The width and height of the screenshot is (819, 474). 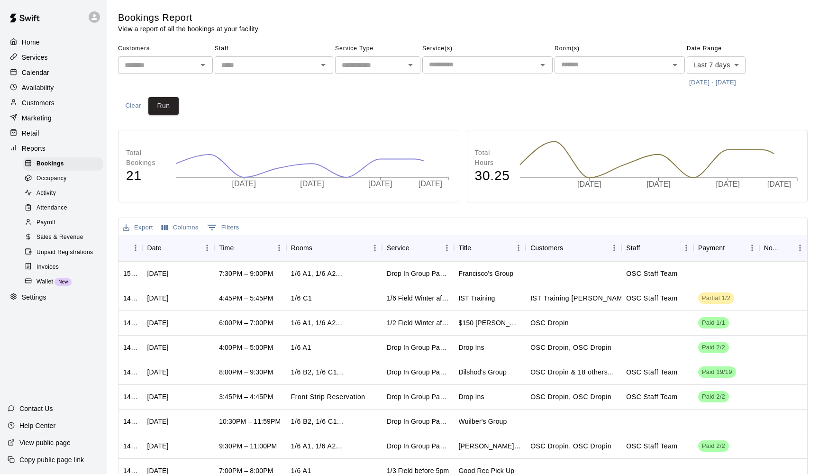 What do you see at coordinates (572, 372) in the screenshot?
I see `p: OSC Dropin, OSC Dropin, OSC Dropin, OSC Dropin, OSC Dropin, OSC Dropin, OSC Dropin, OSC Dropin, O...` at bounding box center [572, 372].